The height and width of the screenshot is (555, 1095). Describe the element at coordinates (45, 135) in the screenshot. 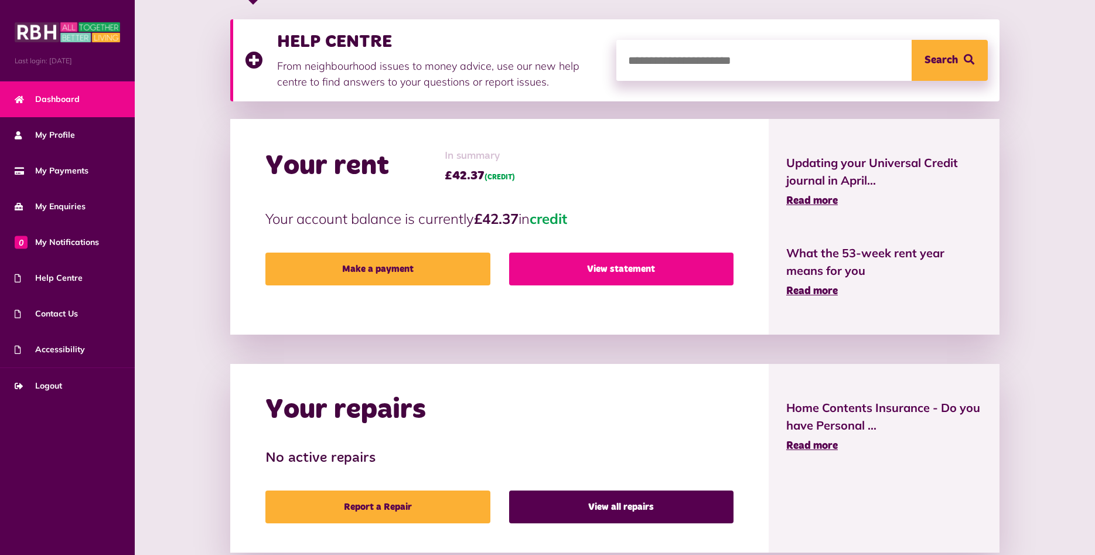

I see `span: My Profile` at that location.